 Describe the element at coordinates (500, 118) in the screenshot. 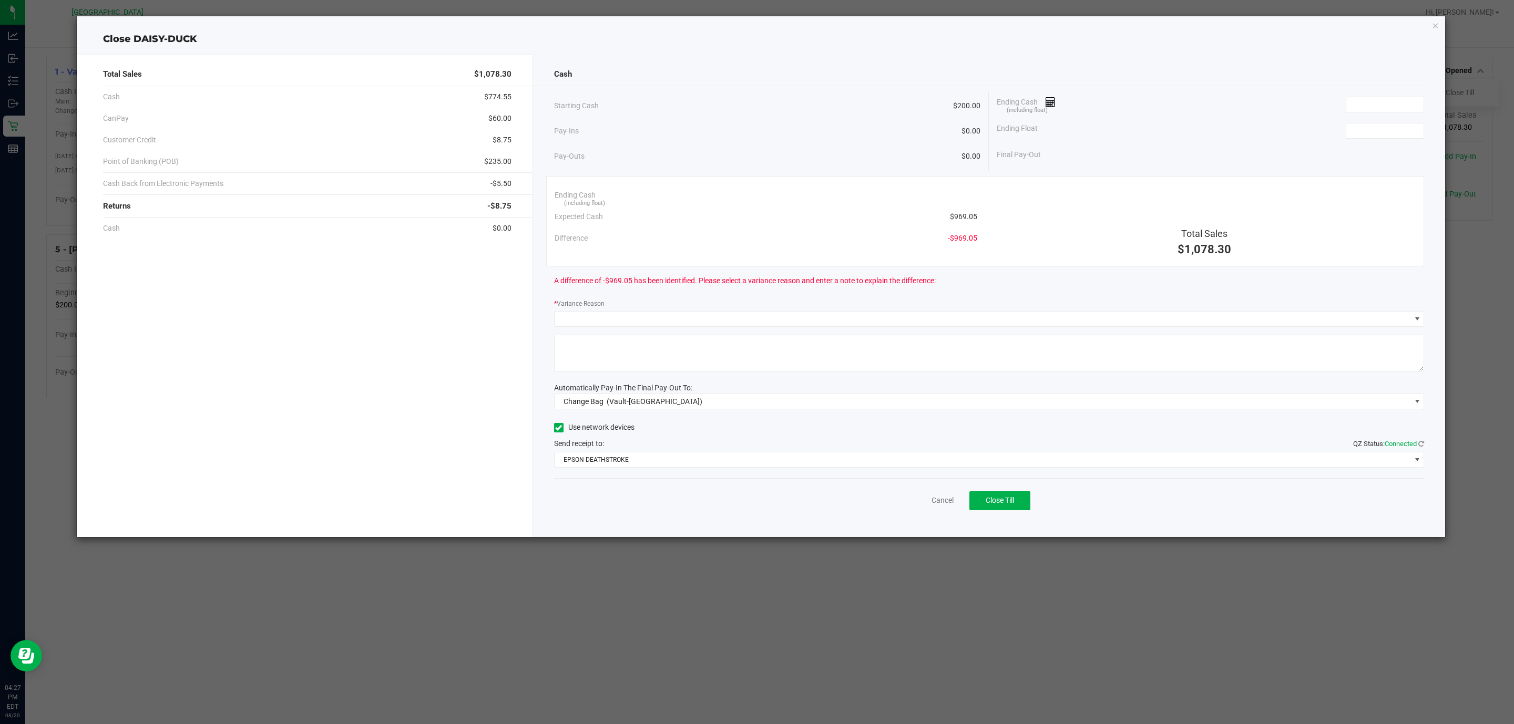

I see `span: $60.00` at that location.